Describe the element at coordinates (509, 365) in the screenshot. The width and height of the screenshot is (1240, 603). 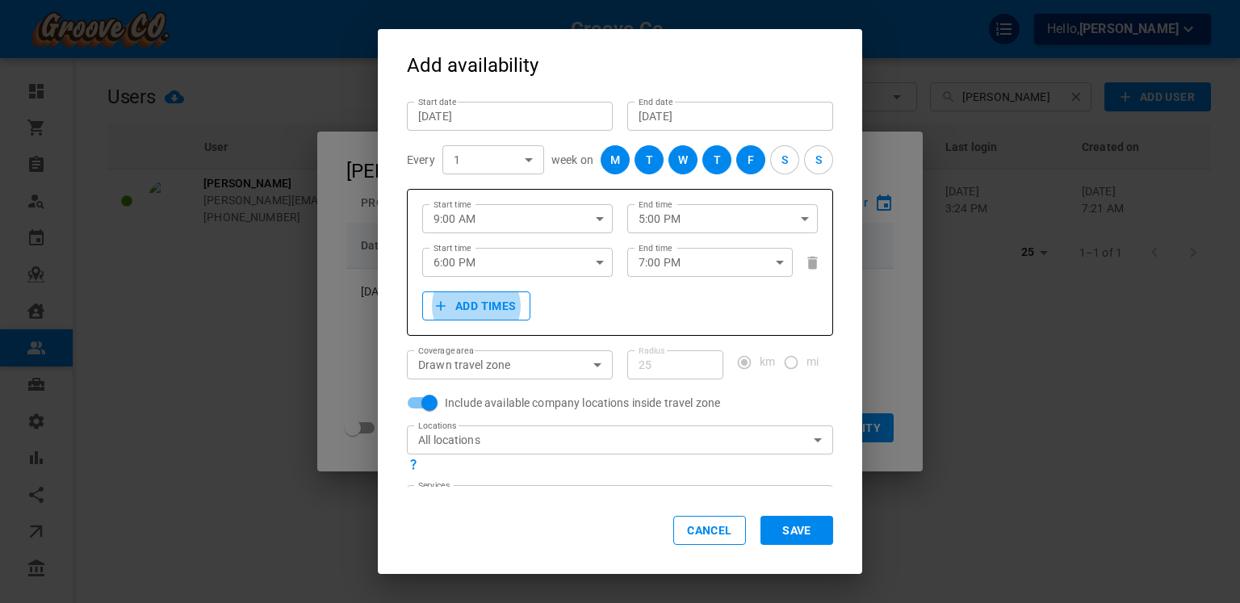
I see `div: Drawn travel zone` at that location.